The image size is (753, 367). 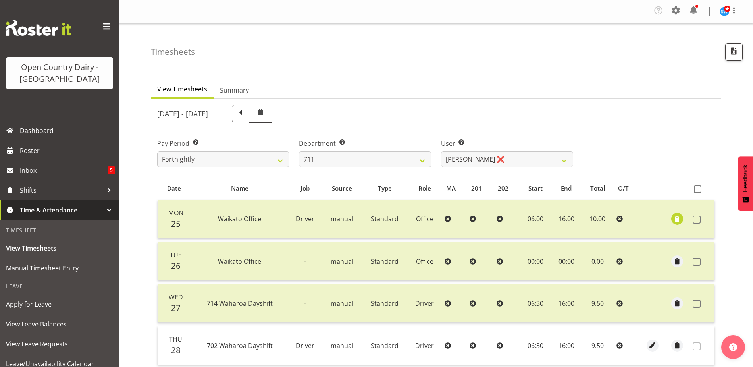 What do you see at coordinates (60, 304) in the screenshot?
I see `span: Apply for Leave` at bounding box center [60, 304].